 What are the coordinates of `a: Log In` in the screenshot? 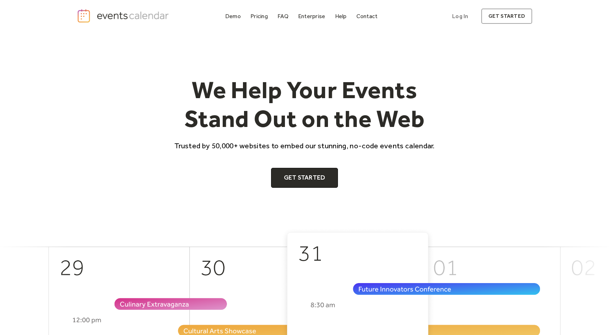 It's located at (460, 16).